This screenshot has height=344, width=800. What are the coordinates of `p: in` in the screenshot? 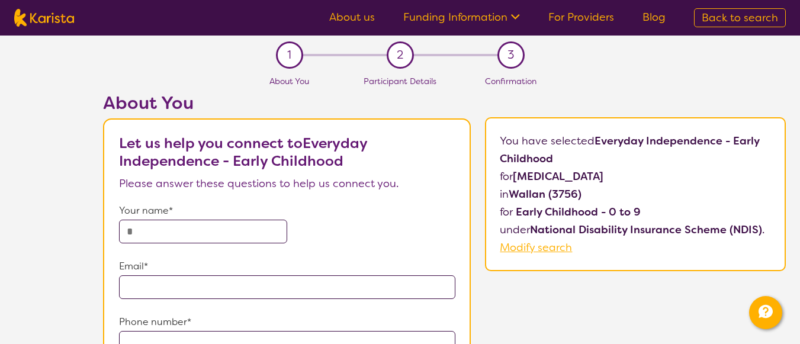 It's located at (635, 194).